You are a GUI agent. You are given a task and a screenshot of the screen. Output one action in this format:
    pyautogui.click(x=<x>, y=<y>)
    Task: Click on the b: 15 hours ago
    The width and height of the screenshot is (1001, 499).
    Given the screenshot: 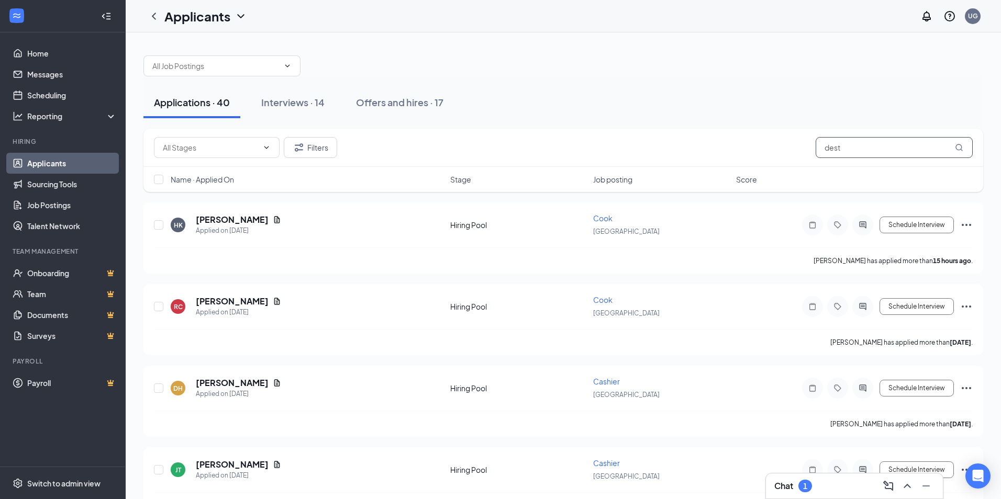 What is the action you would take?
    pyautogui.click(x=951, y=261)
    